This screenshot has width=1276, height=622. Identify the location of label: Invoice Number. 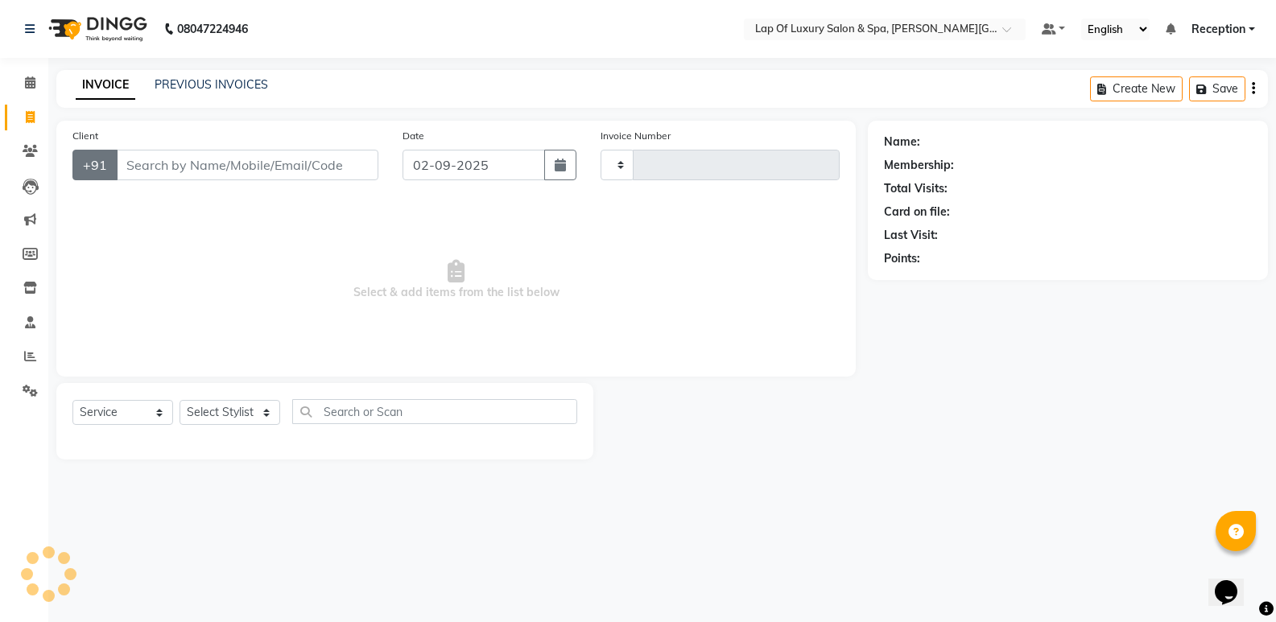
(635, 136).